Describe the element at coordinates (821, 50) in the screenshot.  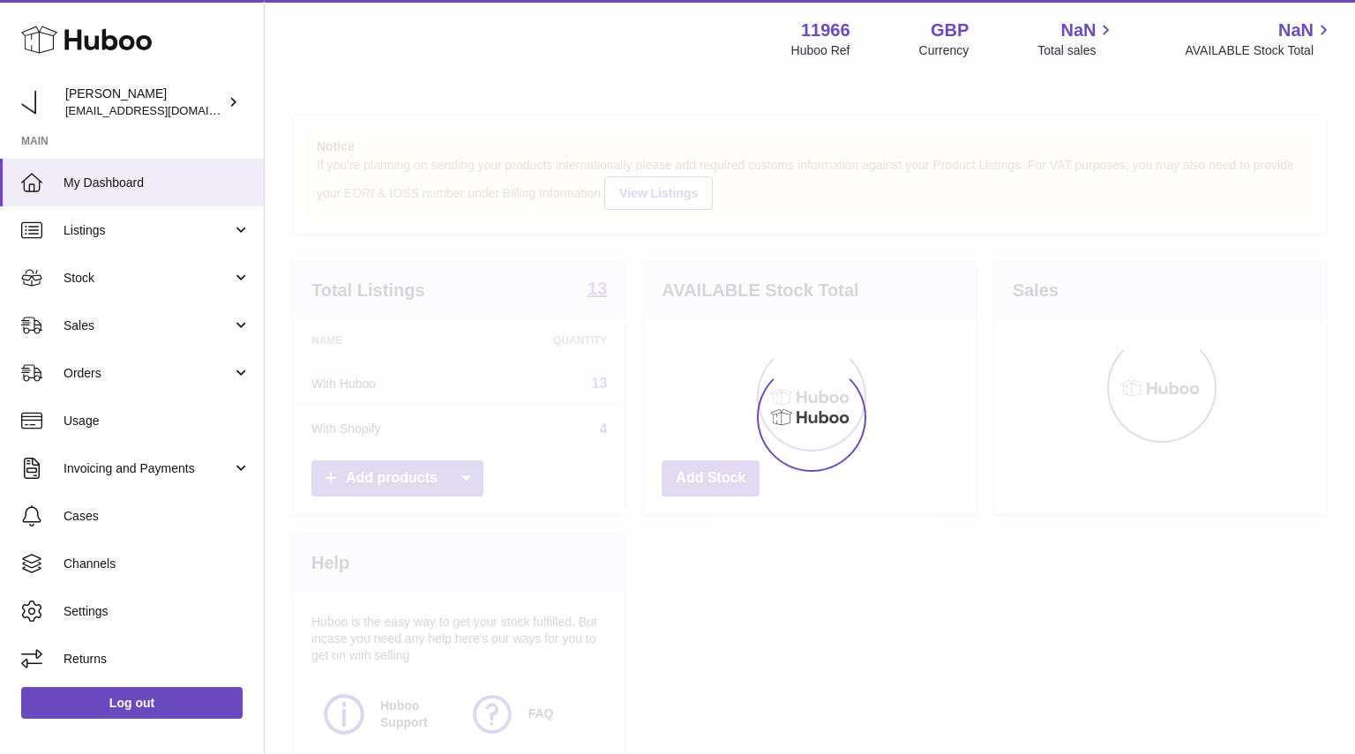
I see `div: Huboo Ref` at that location.